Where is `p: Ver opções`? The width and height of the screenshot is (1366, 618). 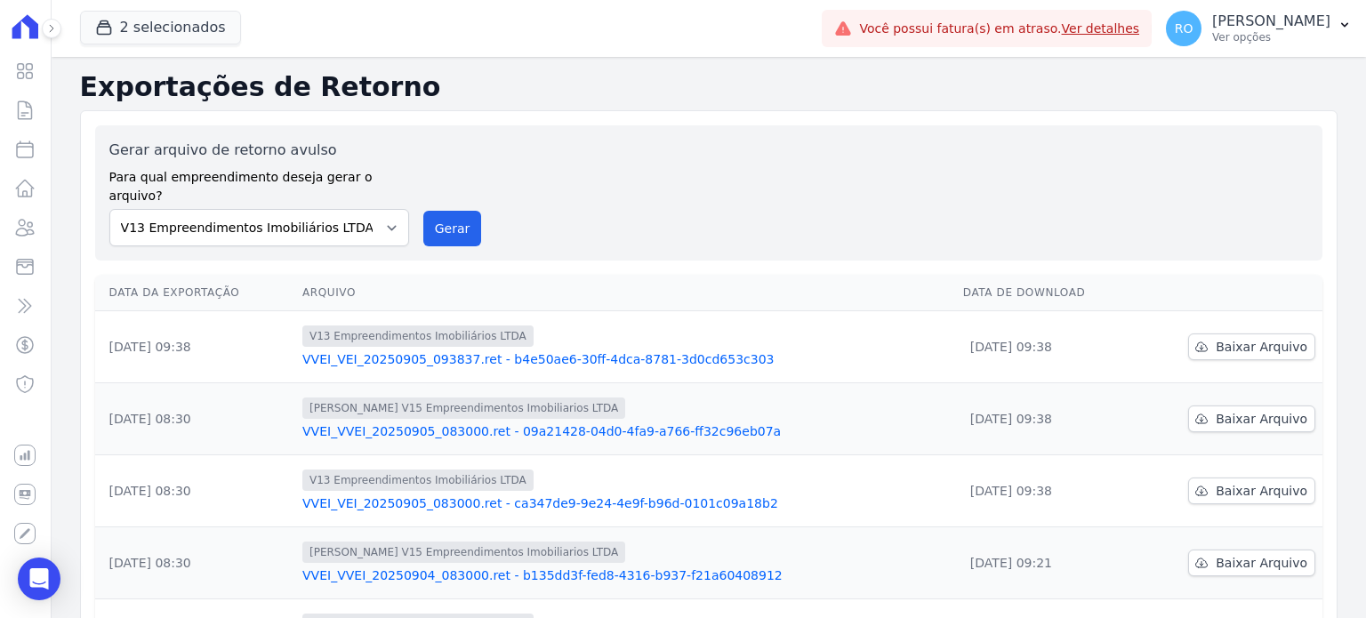 p: Ver opções is located at coordinates (1271, 37).